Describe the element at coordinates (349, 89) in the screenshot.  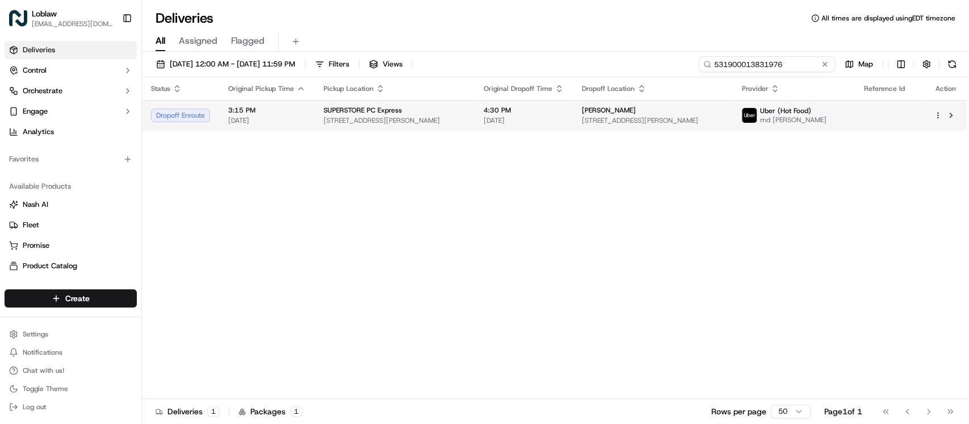
I see `span: Pickup Location` at that location.